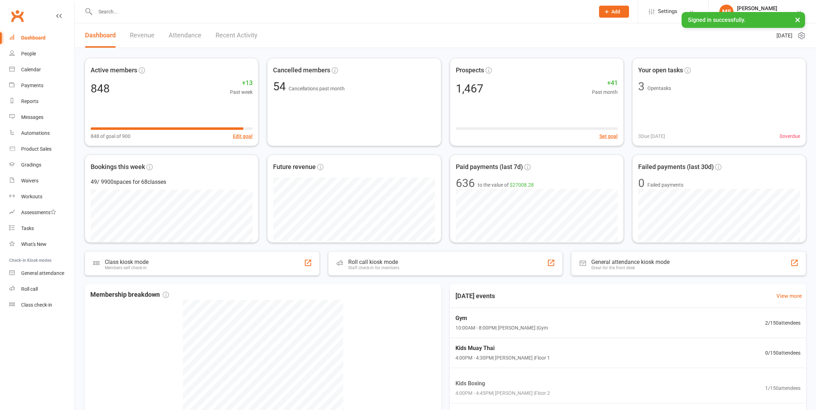 The width and height of the screenshot is (816, 410). I want to click on button: Set goal, so click(609, 136).